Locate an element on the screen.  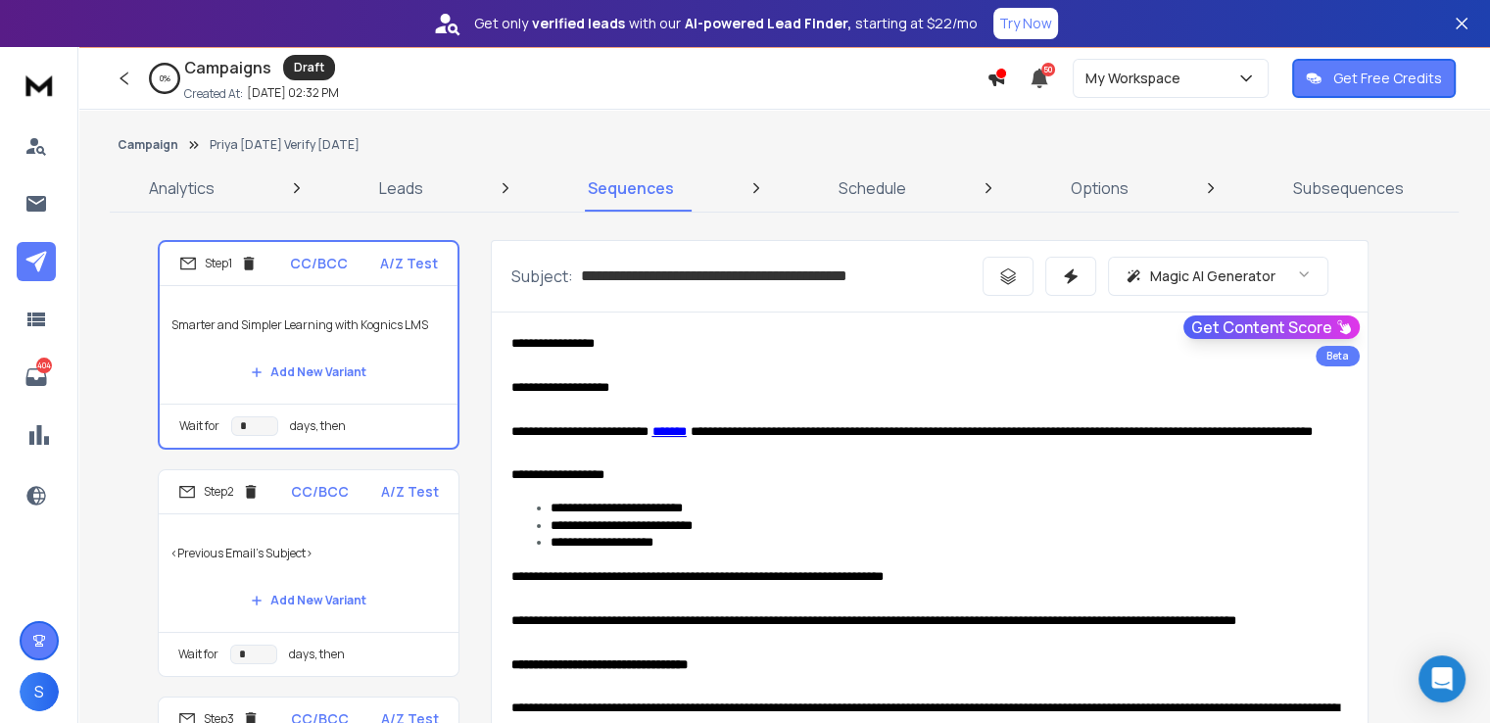
p: Subsequences is located at coordinates (1348, 188).